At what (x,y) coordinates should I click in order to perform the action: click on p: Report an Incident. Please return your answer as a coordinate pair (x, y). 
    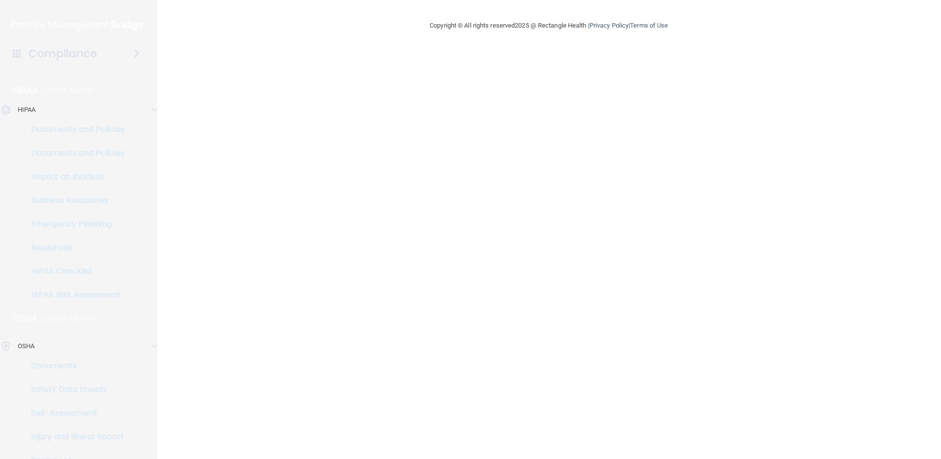
    Looking at the image, I should click on (73, 177).